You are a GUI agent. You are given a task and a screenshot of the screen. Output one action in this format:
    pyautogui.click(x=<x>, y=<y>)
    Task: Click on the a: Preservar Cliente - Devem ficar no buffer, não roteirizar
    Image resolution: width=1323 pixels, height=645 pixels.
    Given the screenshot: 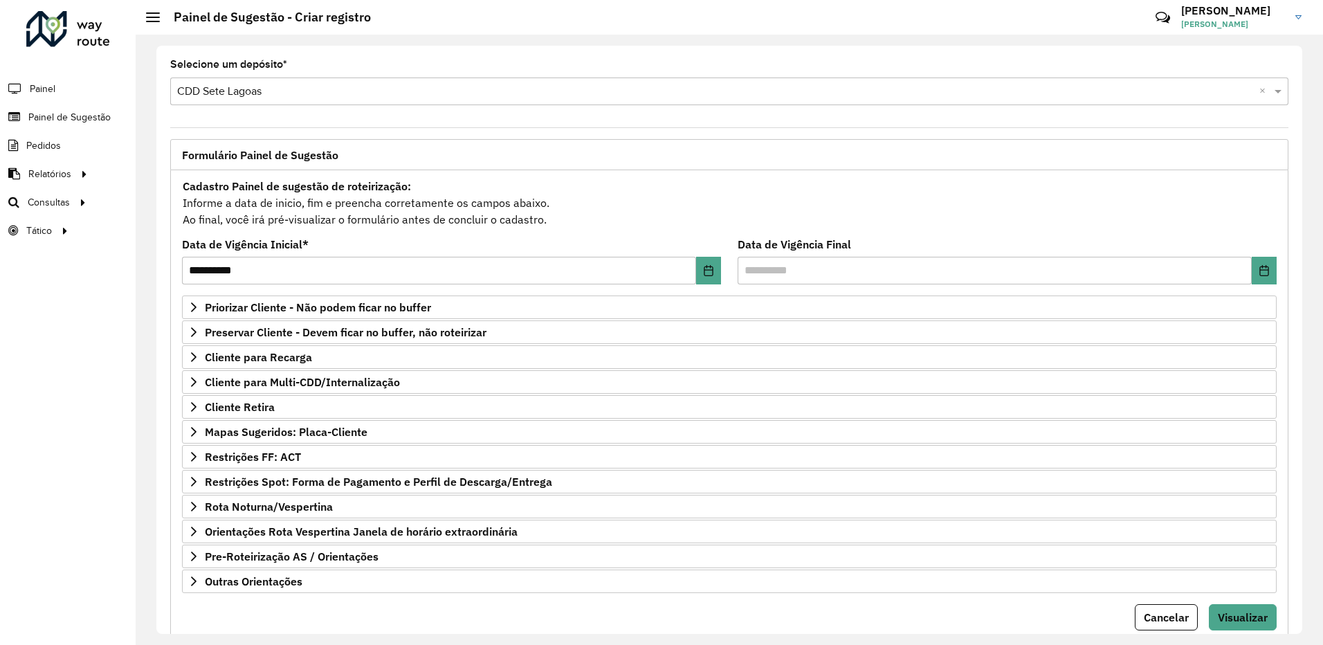 What is the action you would take?
    pyautogui.click(x=729, y=332)
    